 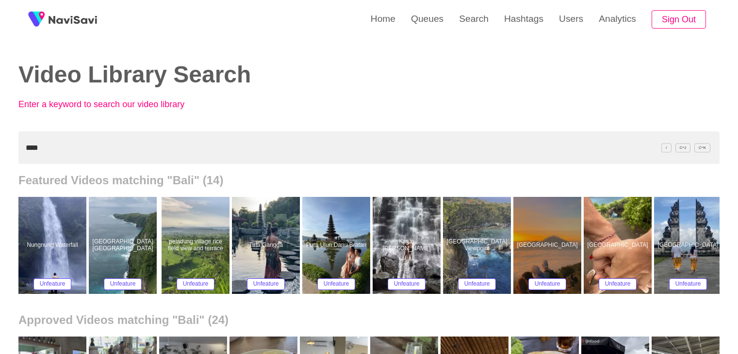 What do you see at coordinates (683, 147) in the screenshot?
I see `span: C^J` at bounding box center [683, 147].